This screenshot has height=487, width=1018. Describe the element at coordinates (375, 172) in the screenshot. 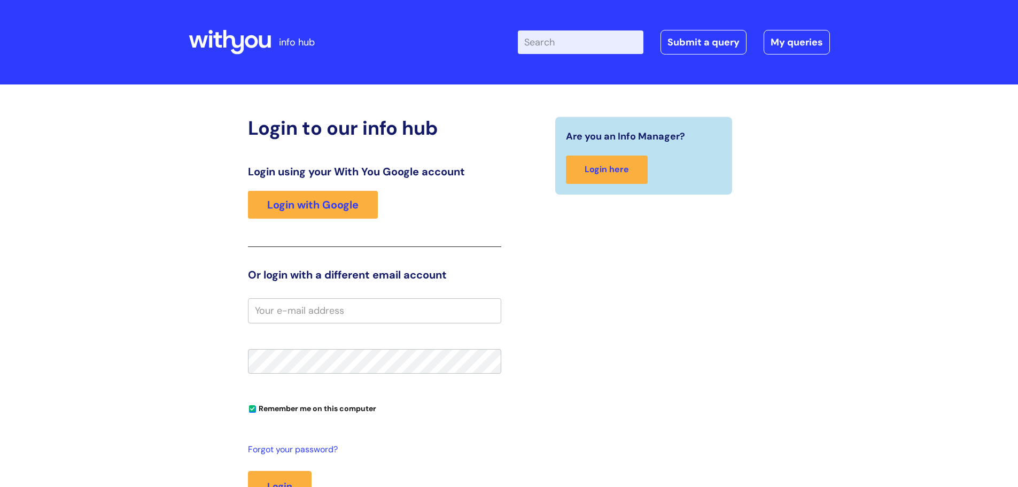

I see `h3: Login using your With You Google account` at that location.